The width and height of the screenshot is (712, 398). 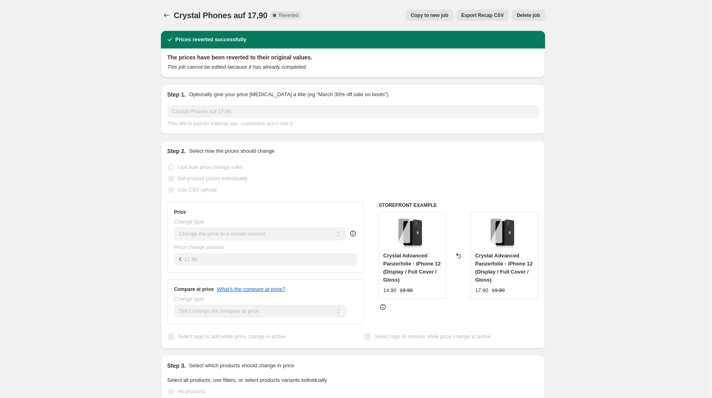 What do you see at coordinates (177, 151) in the screenshot?
I see `h2: Step 2.` at bounding box center [177, 151].